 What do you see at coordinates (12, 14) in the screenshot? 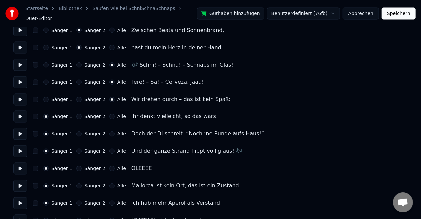
I see `img: youka` at bounding box center [12, 14].